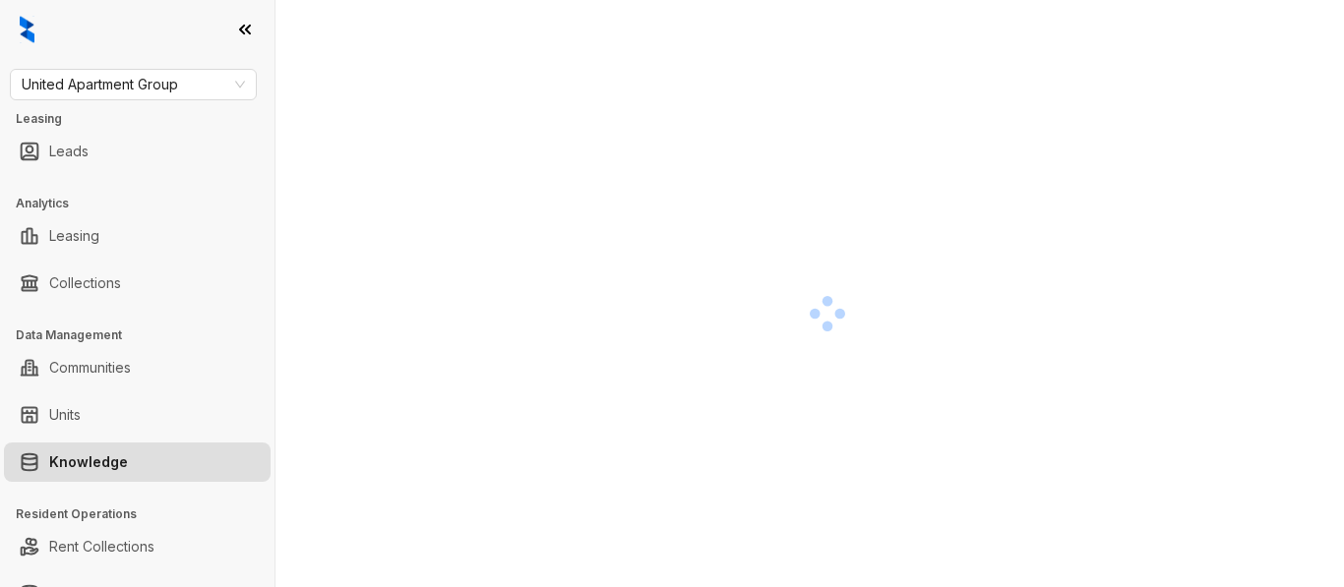 The width and height of the screenshot is (1344, 587). What do you see at coordinates (137, 415) in the screenshot?
I see `li: Units` at bounding box center [137, 415].